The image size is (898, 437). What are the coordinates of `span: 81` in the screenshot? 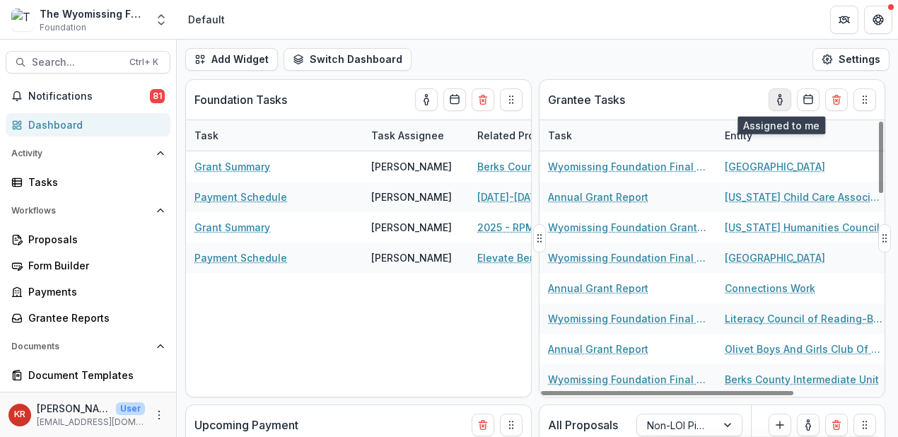 It's located at (157, 96).